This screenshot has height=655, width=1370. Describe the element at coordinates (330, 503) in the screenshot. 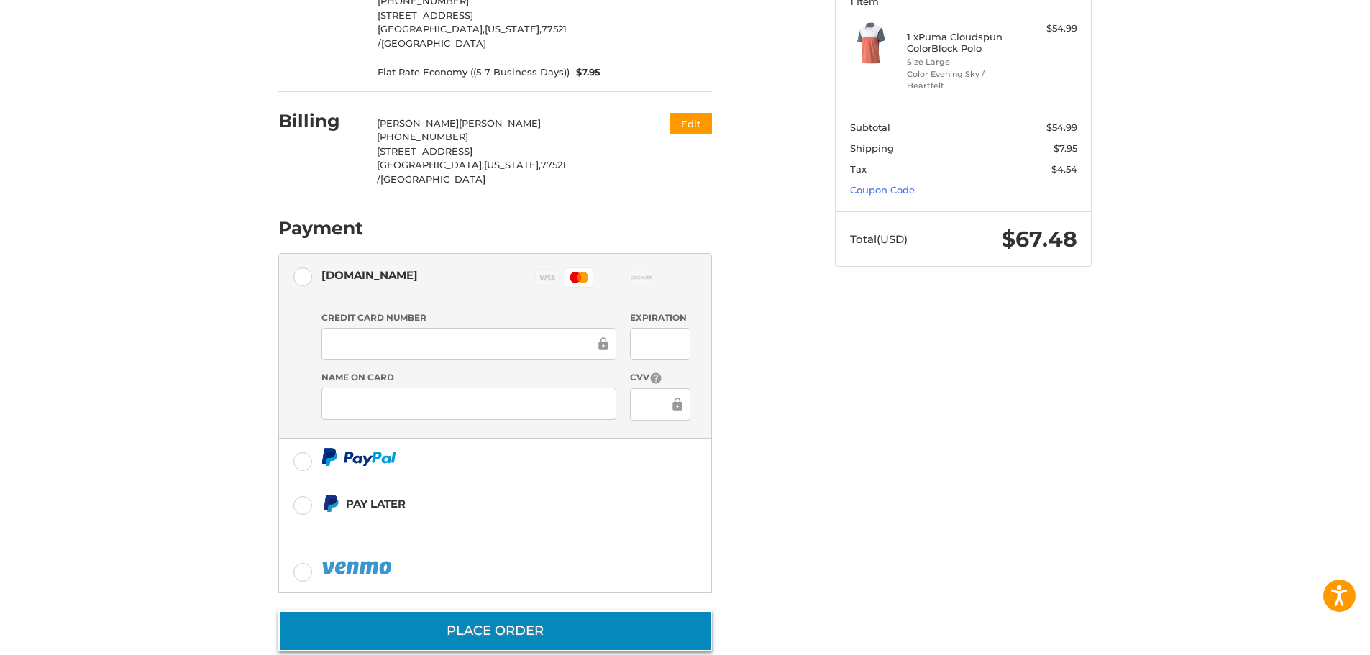

I see `img: Pay Later icon` at that location.